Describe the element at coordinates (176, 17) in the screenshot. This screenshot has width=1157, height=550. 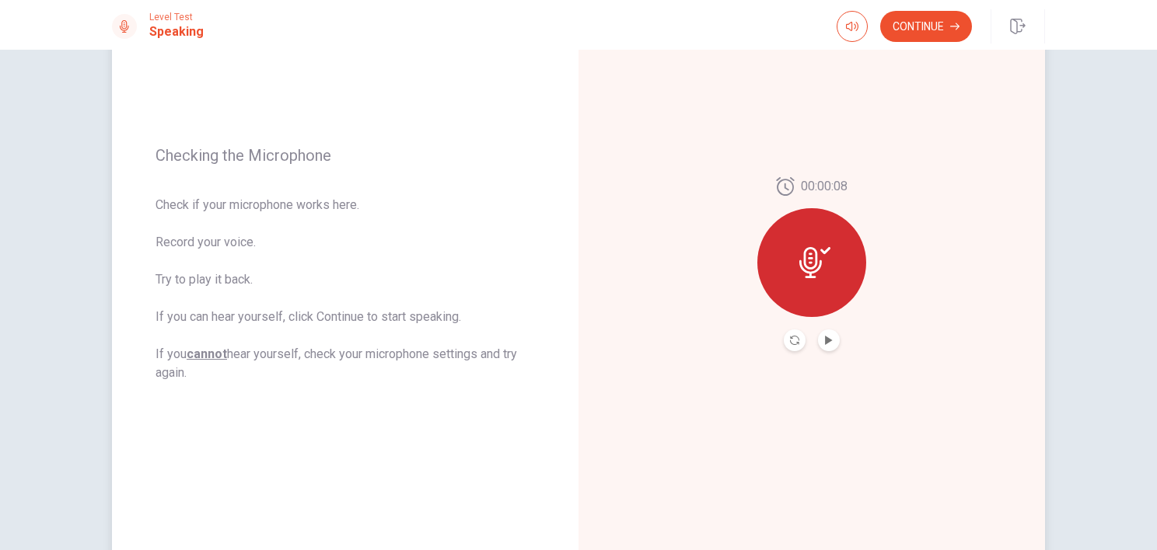
I see `span: Level Test` at that location.